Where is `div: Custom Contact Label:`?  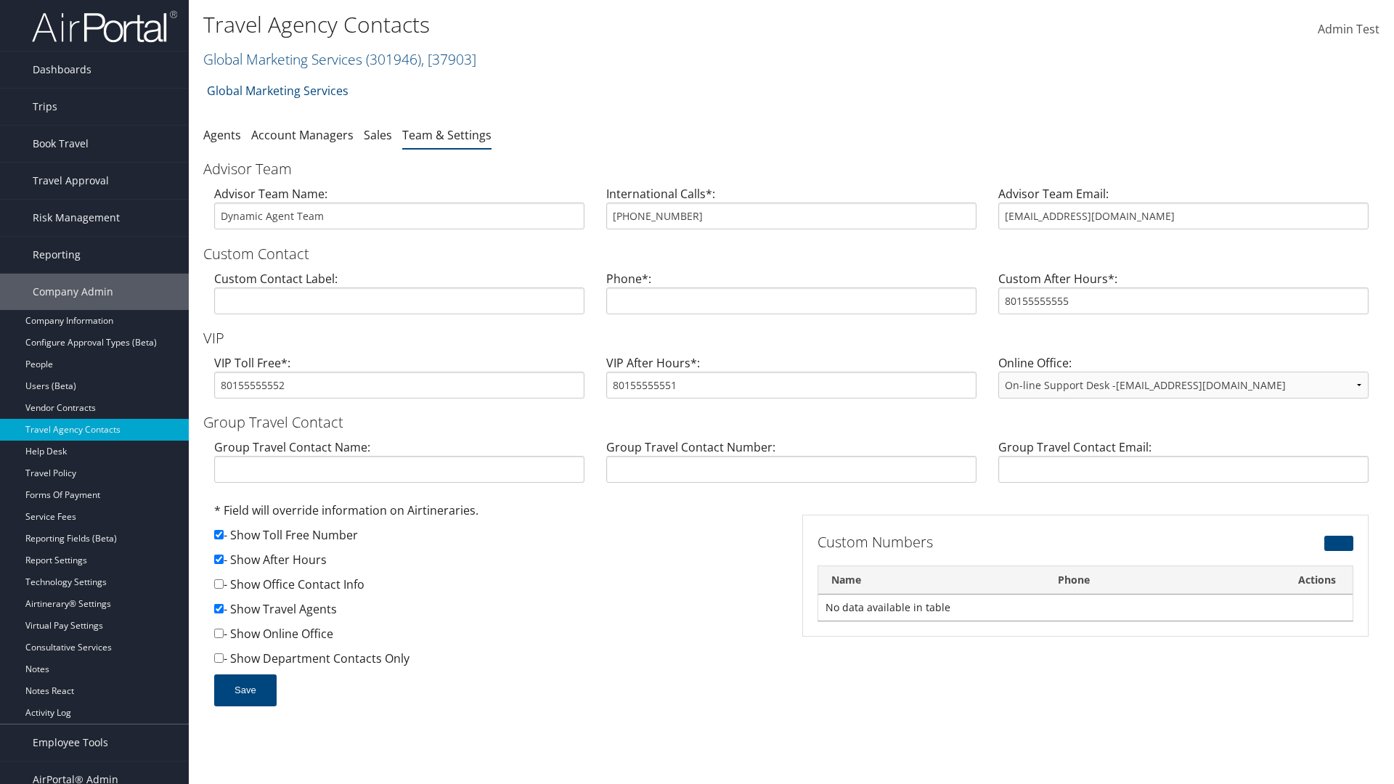 div: Custom Contact Label: is located at coordinates (399, 298).